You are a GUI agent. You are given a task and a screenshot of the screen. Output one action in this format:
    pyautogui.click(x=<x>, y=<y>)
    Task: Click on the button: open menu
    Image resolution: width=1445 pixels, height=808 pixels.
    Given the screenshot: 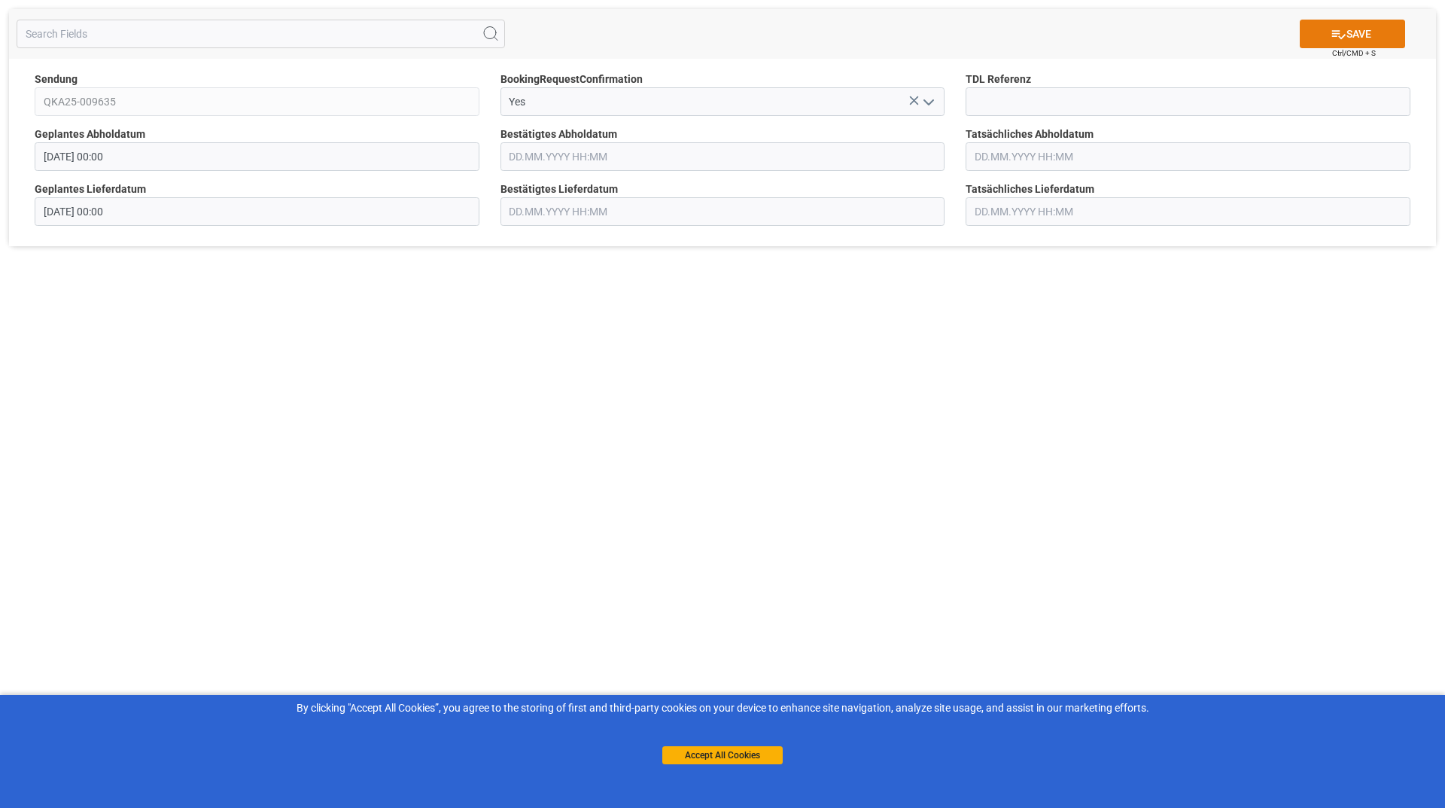 What is the action you would take?
    pyautogui.click(x=928, y=102)
    